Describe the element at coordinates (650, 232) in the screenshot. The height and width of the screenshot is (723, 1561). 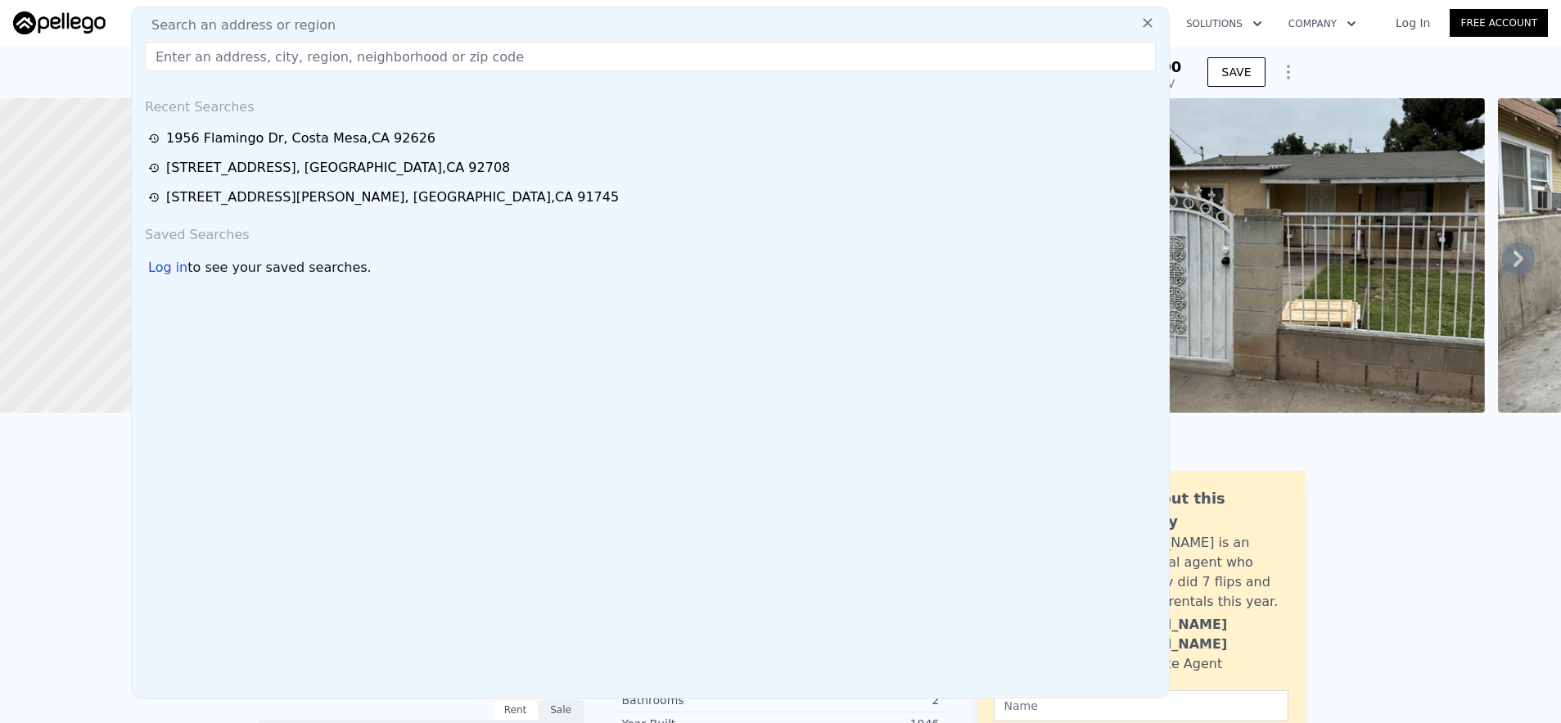
I see `div: Saved Searches` at that location.